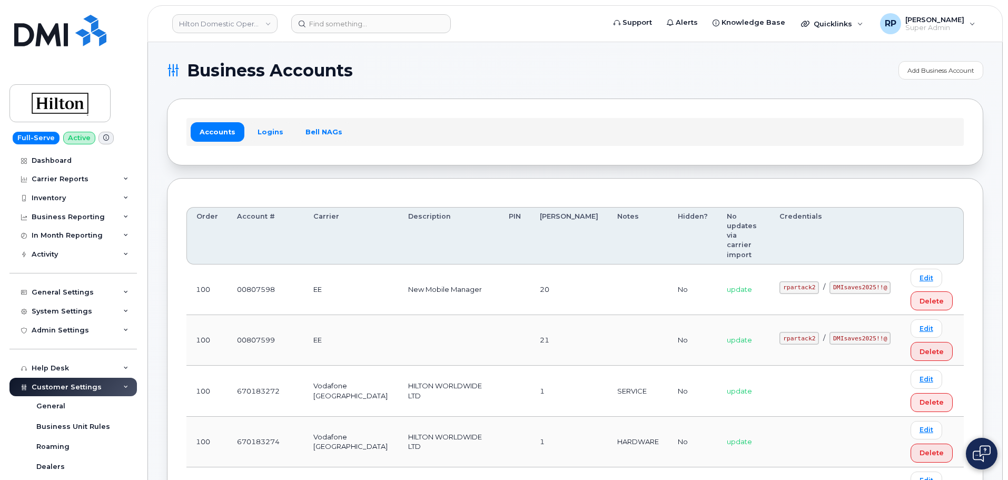 This screenshot has height=480, width=1008. What do you see at coordinates (351, 235) in the screenshot?
I see `th: Carrier` at bounding box center [351, 235].